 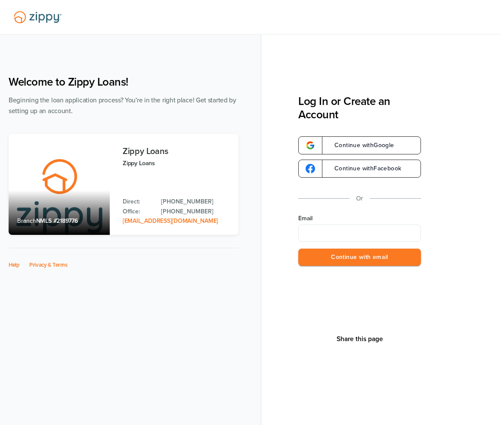 What do you see at coordinates (195, 212) in the screenshot?
I see `a: Office Phone: 512-975-2947` at bounding box center [195, 212].